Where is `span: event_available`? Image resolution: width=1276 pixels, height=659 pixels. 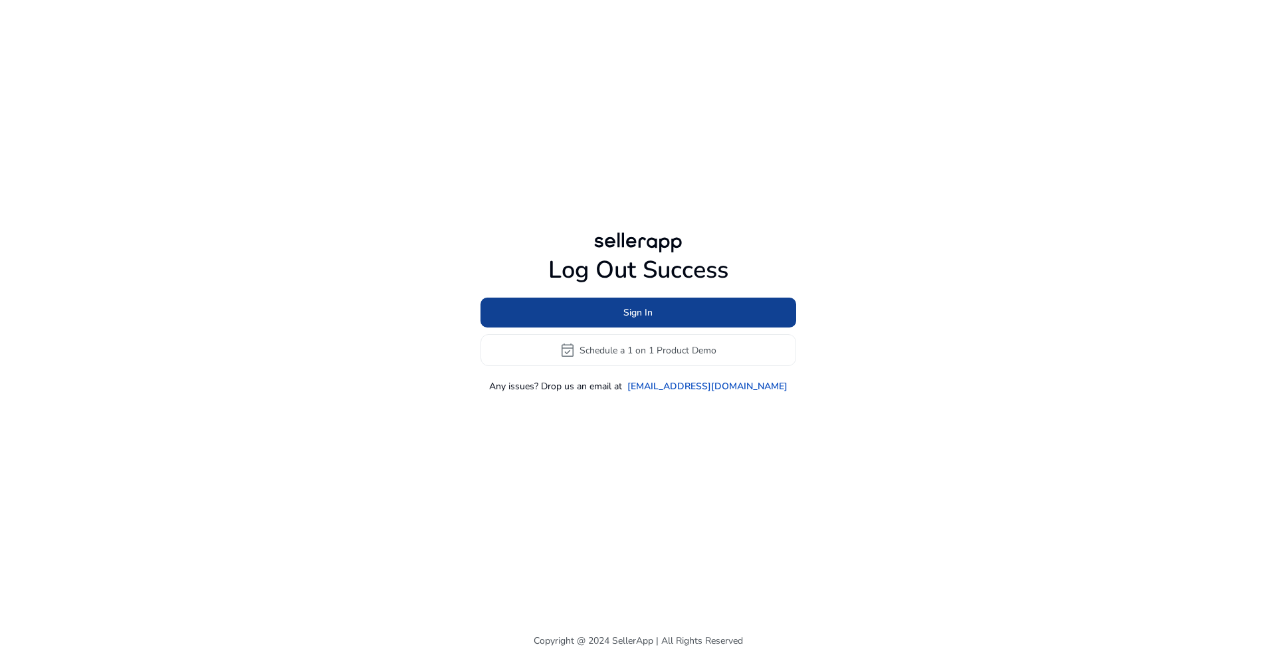 span: event_available is located at coordinates (568, 350).